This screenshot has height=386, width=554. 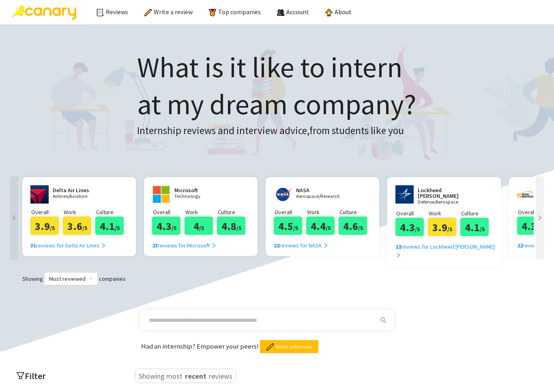 I want to click on h3: Internship reviews and interview advice, from students like you, so click(x=277, y=131).